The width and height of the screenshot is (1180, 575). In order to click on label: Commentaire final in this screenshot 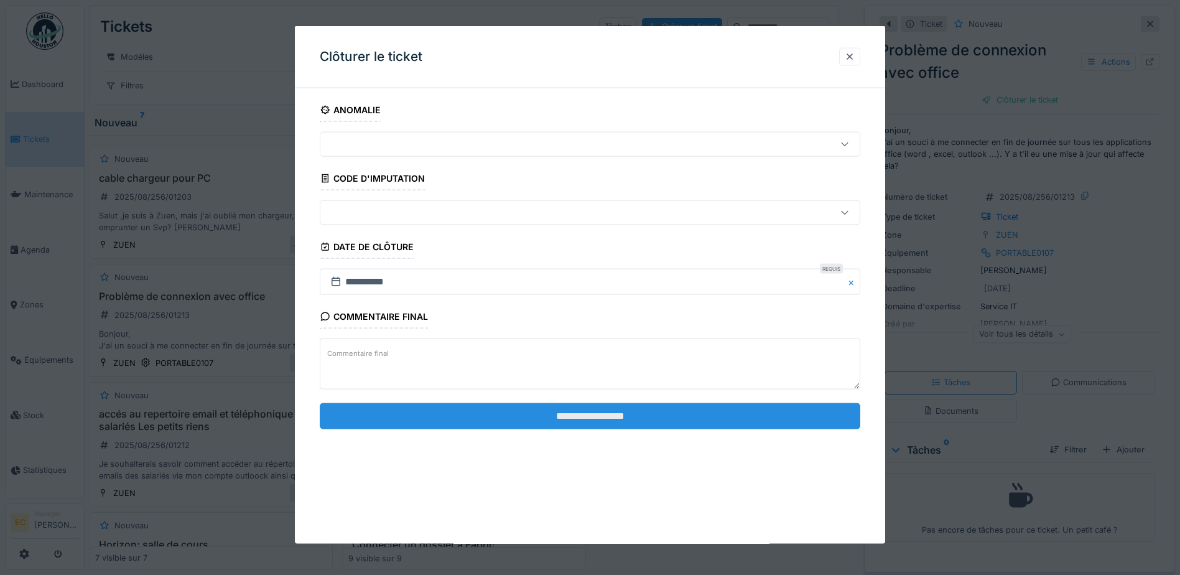, I will do `click(358, 353)`.